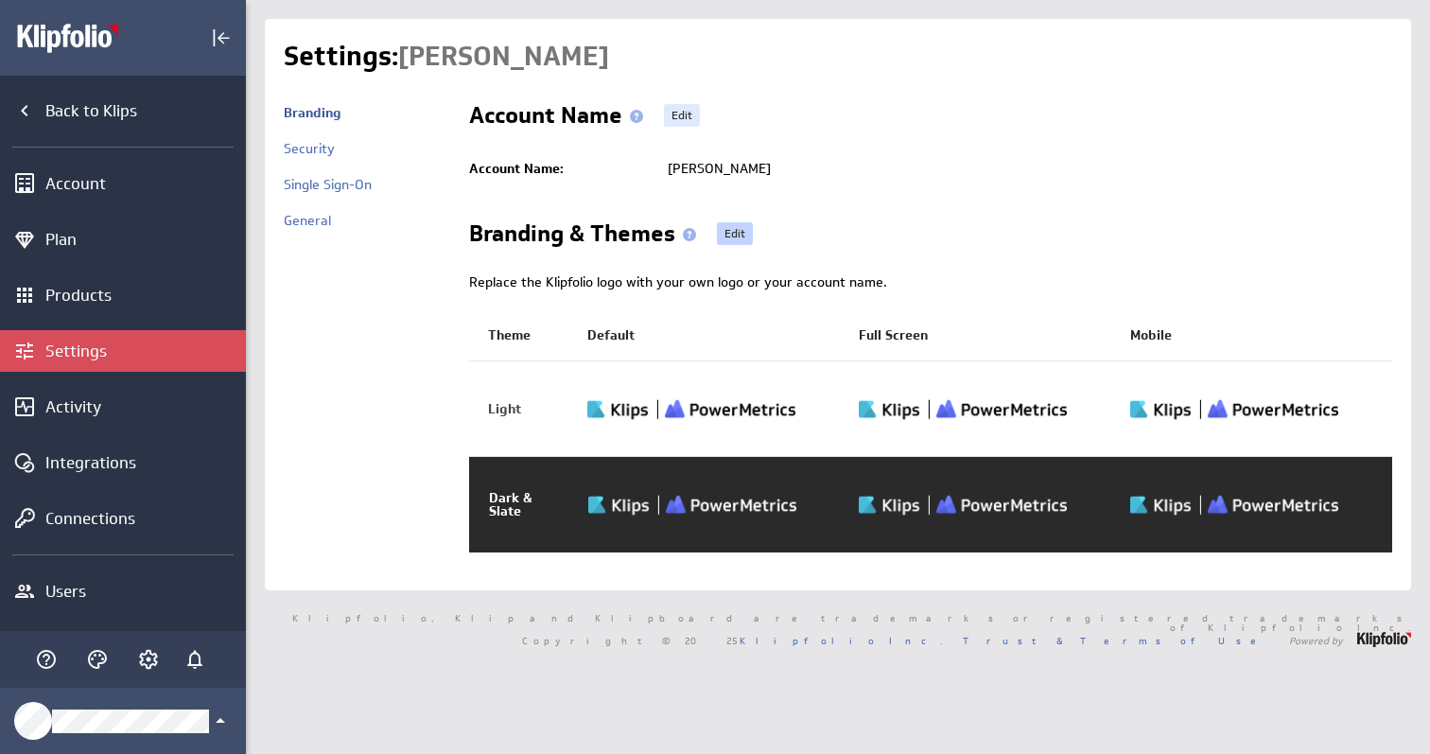 This screenshot has width=1430, height=754. Describe the element at coordinates (841, 640) in the screenshot. I see `a: Klipfolio Inc.` at that location.